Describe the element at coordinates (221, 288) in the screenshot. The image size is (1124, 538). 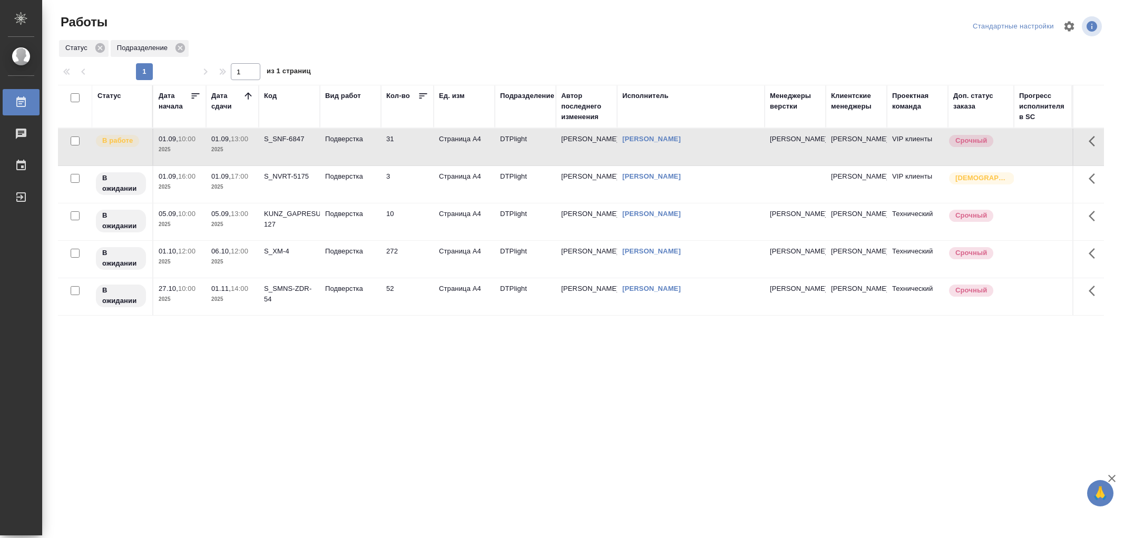
I see `p: 01.11,` at that location.